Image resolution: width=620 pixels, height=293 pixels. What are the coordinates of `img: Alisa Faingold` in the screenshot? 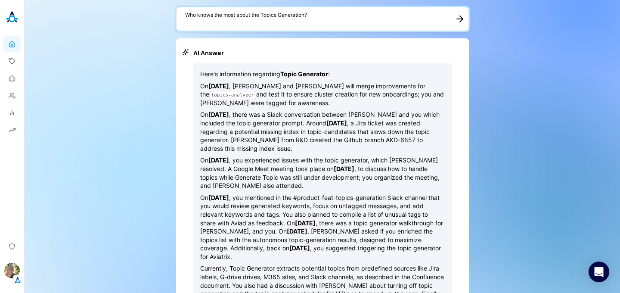 It's located at (12, 271).